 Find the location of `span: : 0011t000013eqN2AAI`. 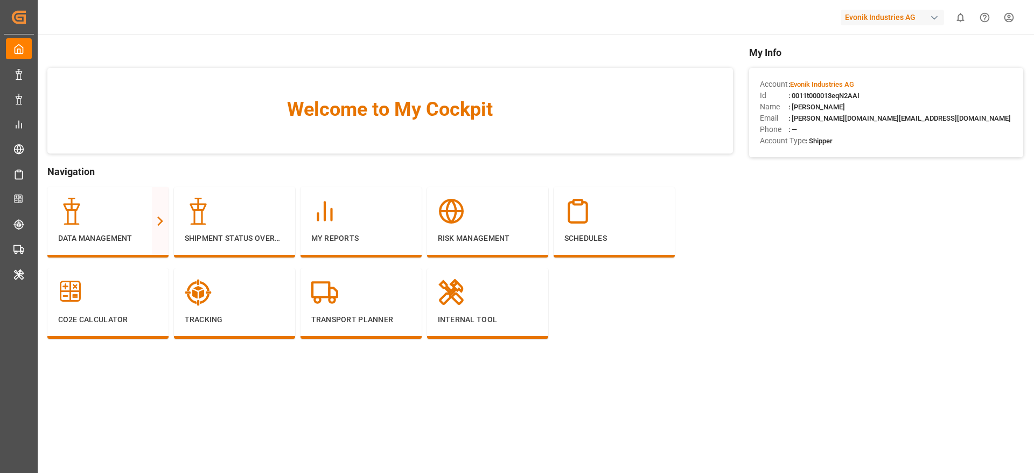

span: : 0011t000013eqN2AAI is located at coordinates (824, 95).